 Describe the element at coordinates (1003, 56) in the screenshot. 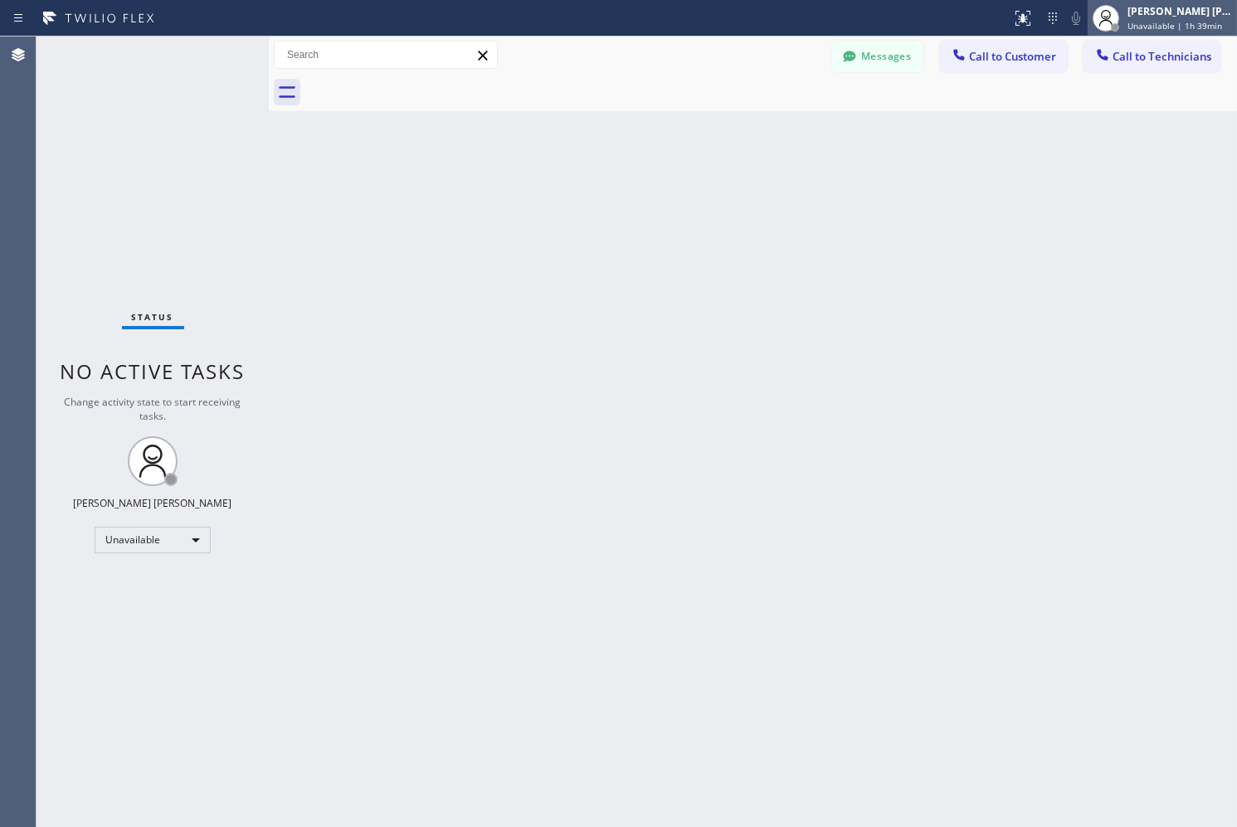

I see `button: Call to Customer` at that location.